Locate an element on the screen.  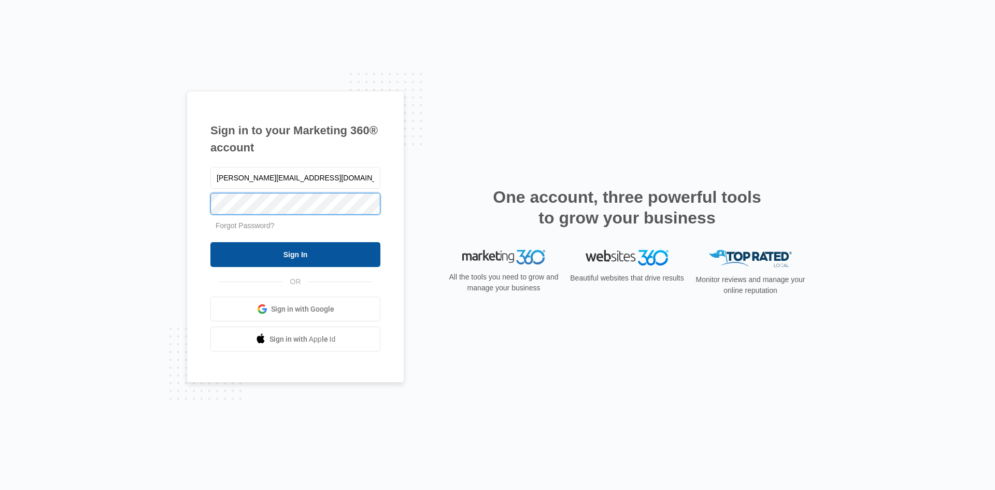
span: Sign in with Google is located at coordinates (303, 309).